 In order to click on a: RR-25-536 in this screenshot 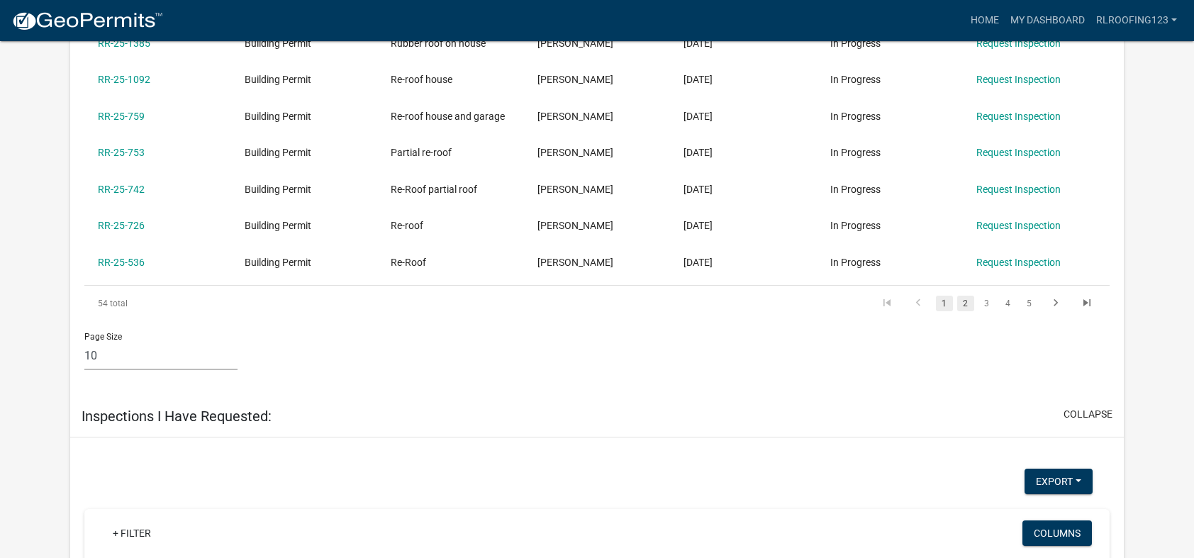, I will do `click(121, 262)`.